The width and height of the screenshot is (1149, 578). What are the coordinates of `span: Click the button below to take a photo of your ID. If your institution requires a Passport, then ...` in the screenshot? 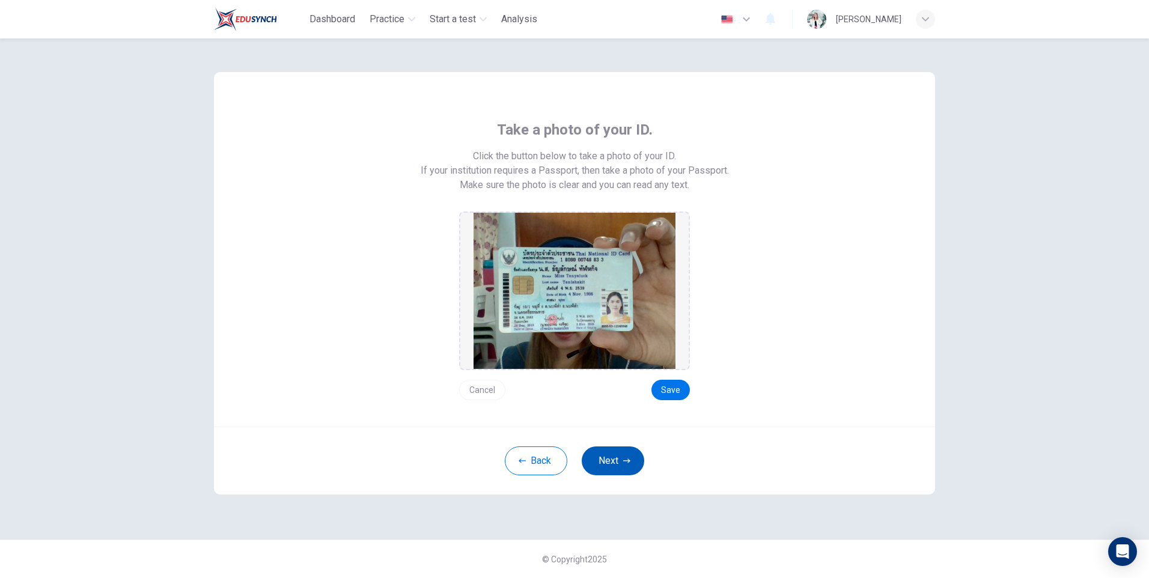 It's located at (575, 163).